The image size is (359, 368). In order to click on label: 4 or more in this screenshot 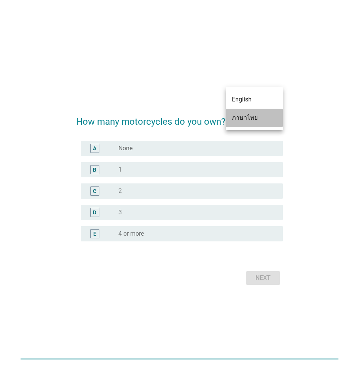, I will do `click(131, 234)`.